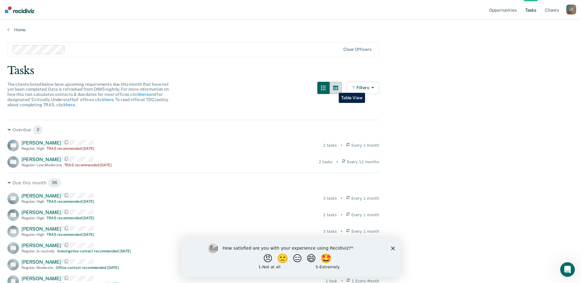 The height and width of the screenshot is (283, 581). What do you see at coordinates (290, 30) in the screenshot?
I see `a: Home` at bounding box center [290, 30].